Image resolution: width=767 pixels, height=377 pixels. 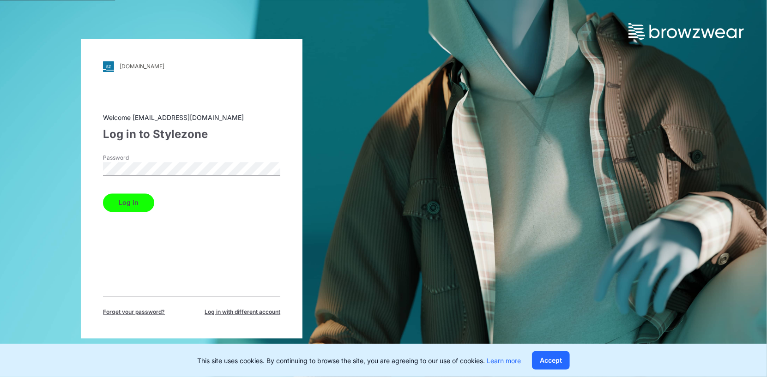 What do you see at coordinates (128, 203) in the screenshot?
I see `button: Log in` at bounding box center [128, 203].